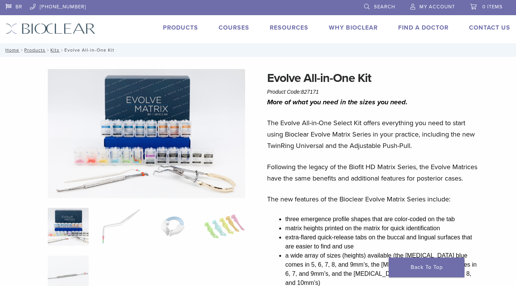 Image resolution: width=516 pixels, height=286 pixels. Describe the element at coordinates (423, 28) in the screenshot. I see `a: Find A Doctor` at that location.